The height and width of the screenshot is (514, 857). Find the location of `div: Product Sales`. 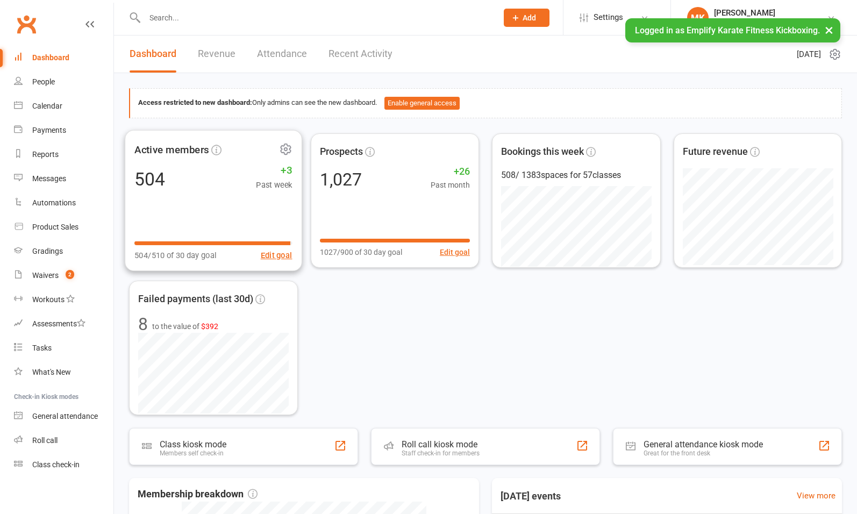

div: Product Sales is located at coordinates (55, 227).